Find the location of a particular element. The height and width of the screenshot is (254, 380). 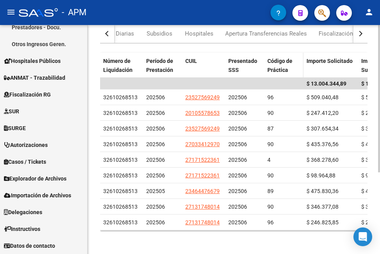

span: $ 346.377,08 is located at coordinates (323, 207).